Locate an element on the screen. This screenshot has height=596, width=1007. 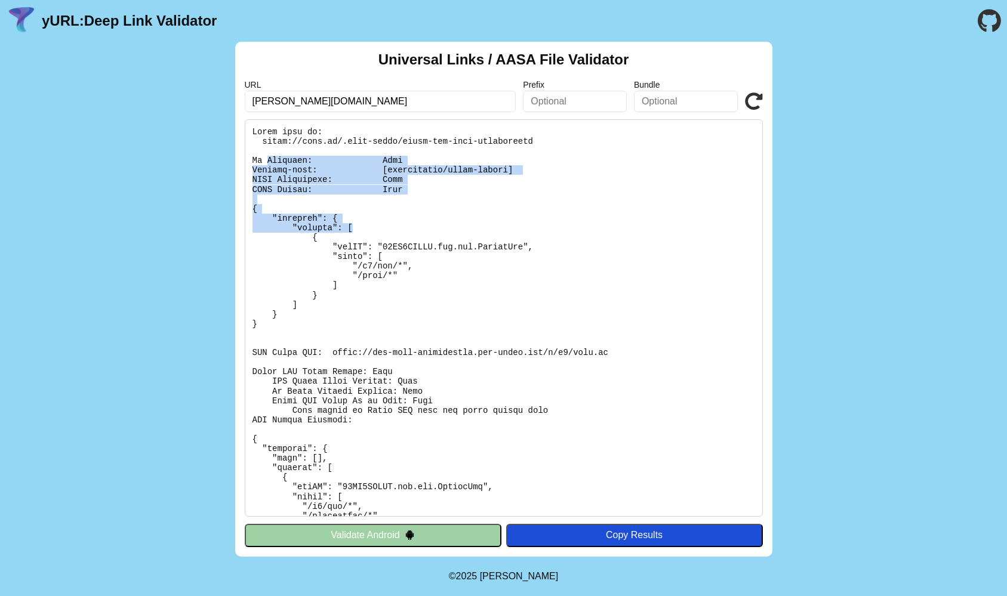
h2: Universal Links / AASA File Validator is located at coordinates (504, 60).